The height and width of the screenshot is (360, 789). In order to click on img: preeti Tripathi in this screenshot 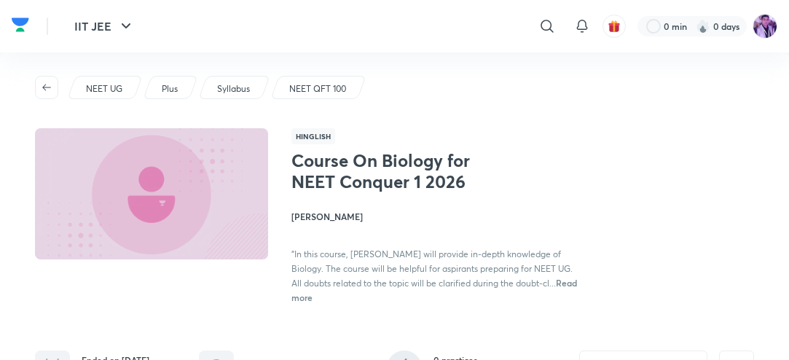, I will do `click(765, 26)`.